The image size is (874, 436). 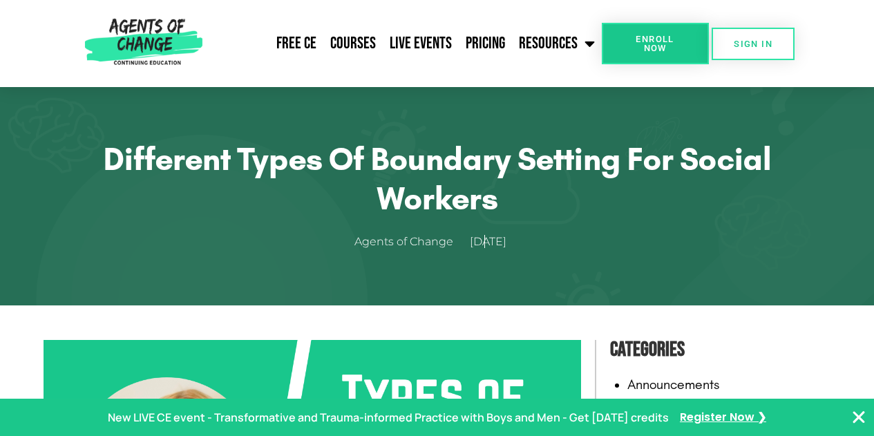 What do you see at coordinates (485, 44) in the screenshot?
I see `a: Pricing` at bounding box center [485, 44].